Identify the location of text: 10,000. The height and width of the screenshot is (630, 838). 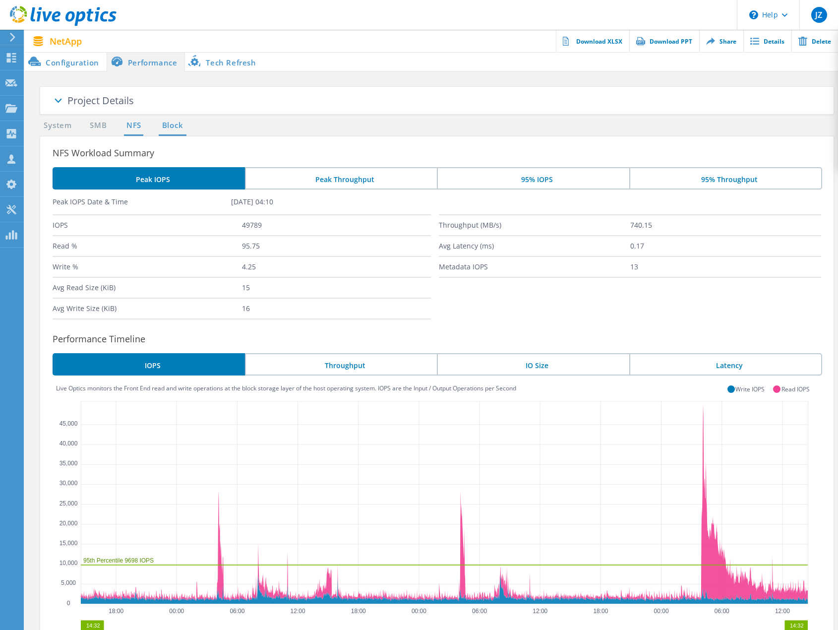
(68, 563).